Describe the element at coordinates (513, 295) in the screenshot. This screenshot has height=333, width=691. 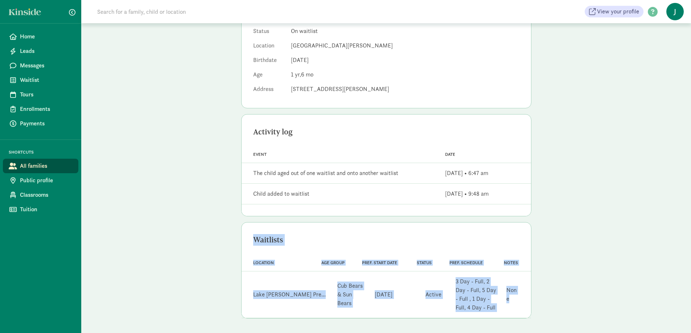
I see `div: None` at that location.